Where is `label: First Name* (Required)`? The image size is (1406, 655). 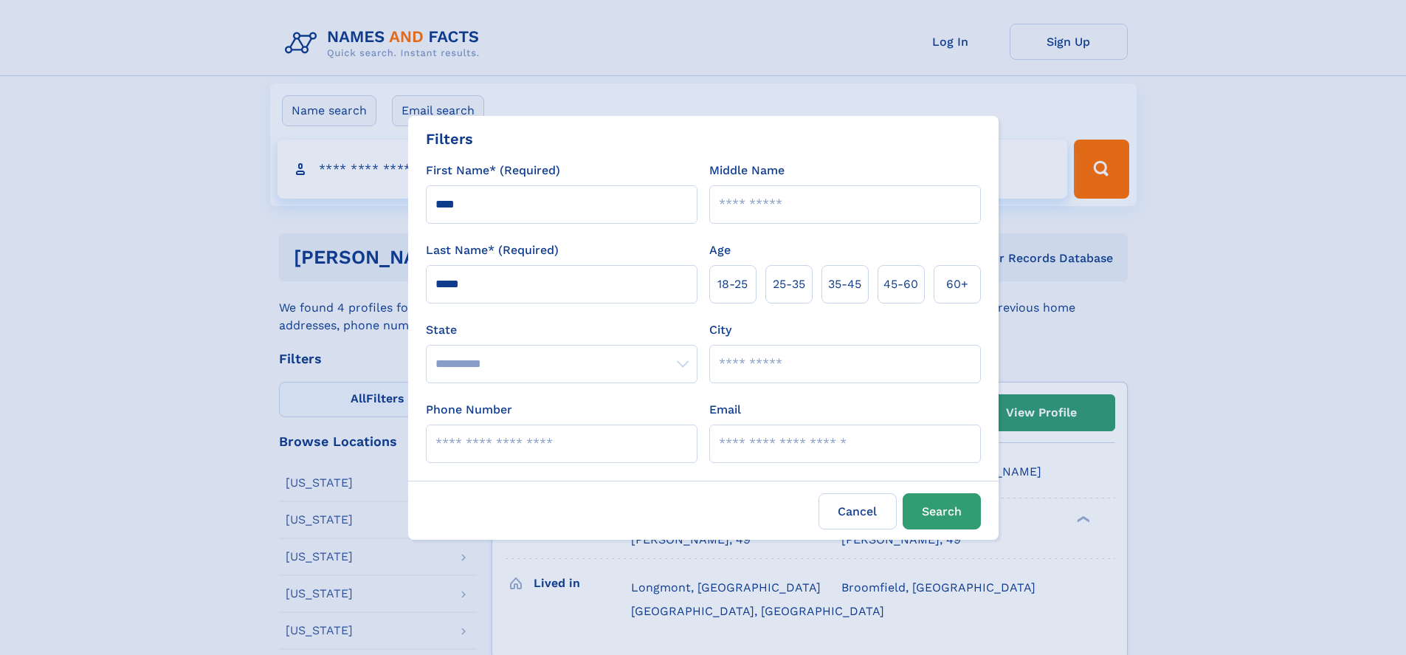 label: First Name* (Required) is located at coordinates (493, 171).